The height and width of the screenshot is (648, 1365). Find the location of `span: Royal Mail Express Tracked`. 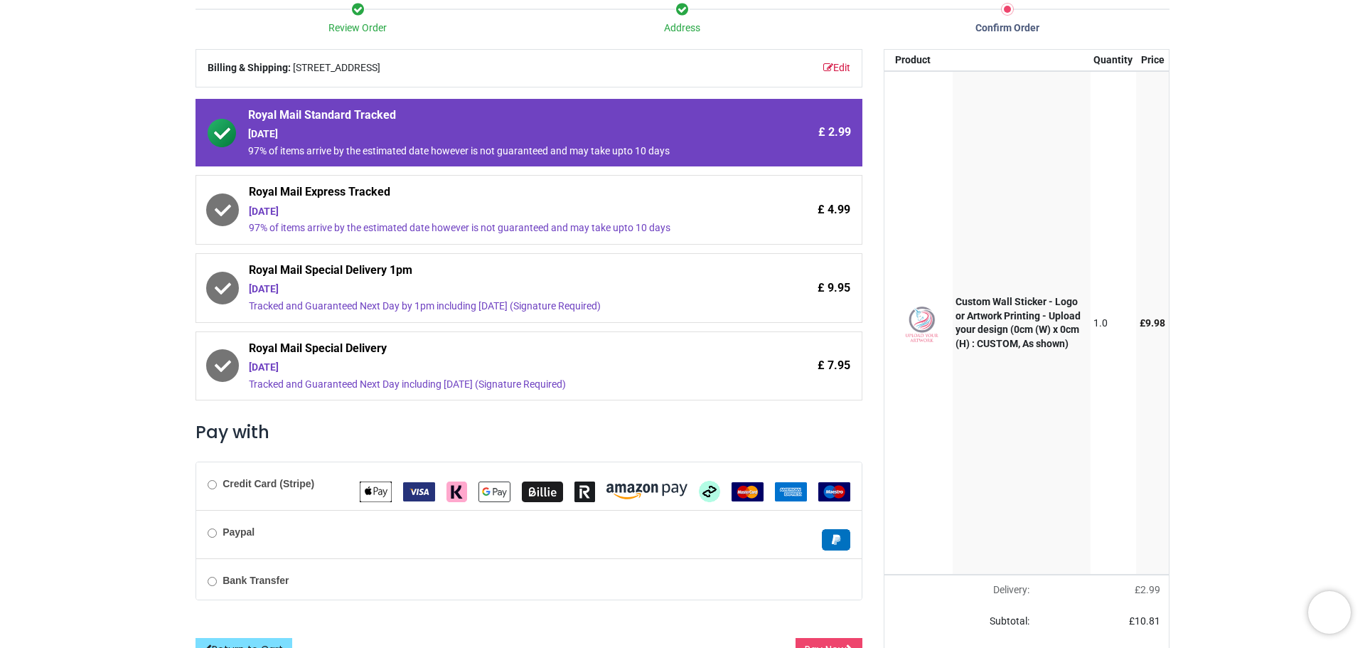

span: Royal Mail Express Tracked is located at coordinates (489, 194).